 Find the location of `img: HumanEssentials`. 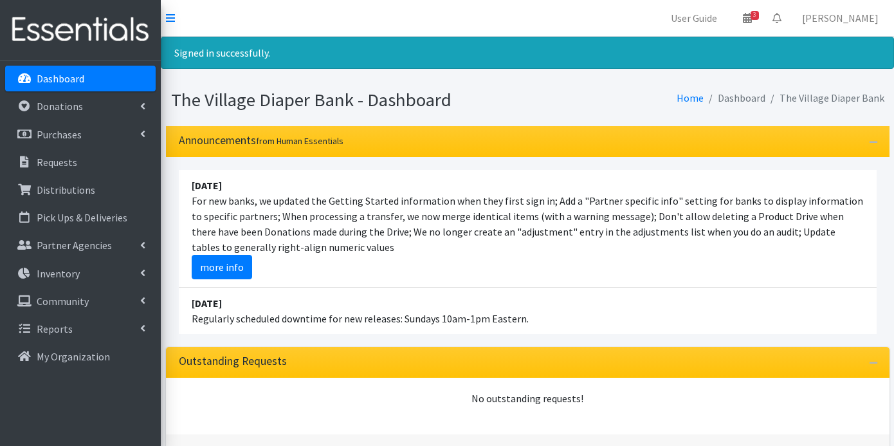

img: HumanEssentials is located at coordinates (80, 30).